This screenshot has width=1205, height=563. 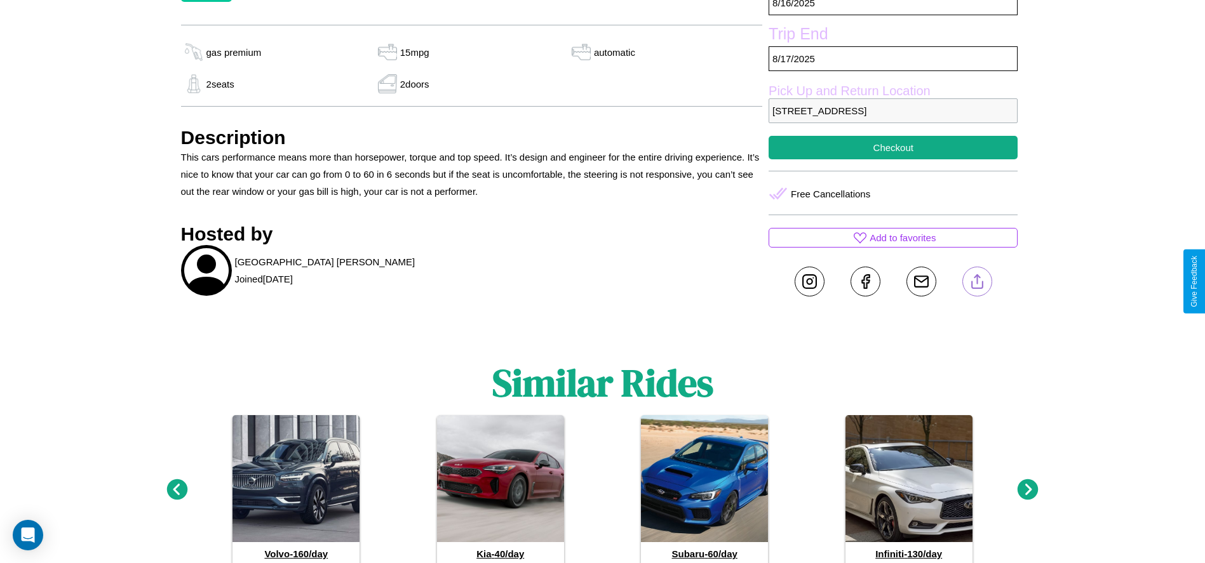 What do you see at coordinates (234, 52) in the screenshot?
I see `p: gas premium` at bounding box center [234, 52].